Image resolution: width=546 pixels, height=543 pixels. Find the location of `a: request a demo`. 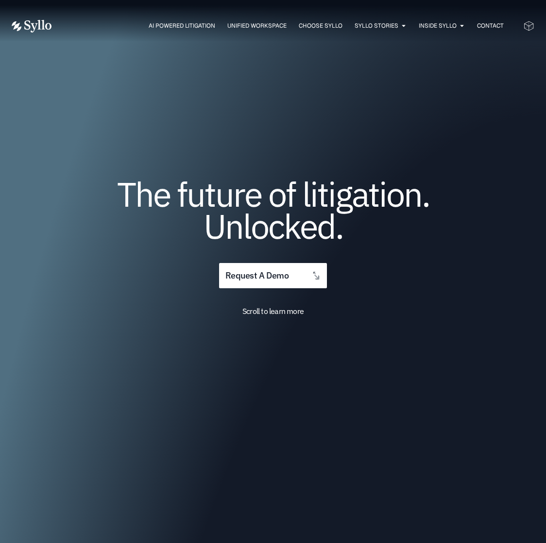

a: request a demo is located at coordinates (273, 276).